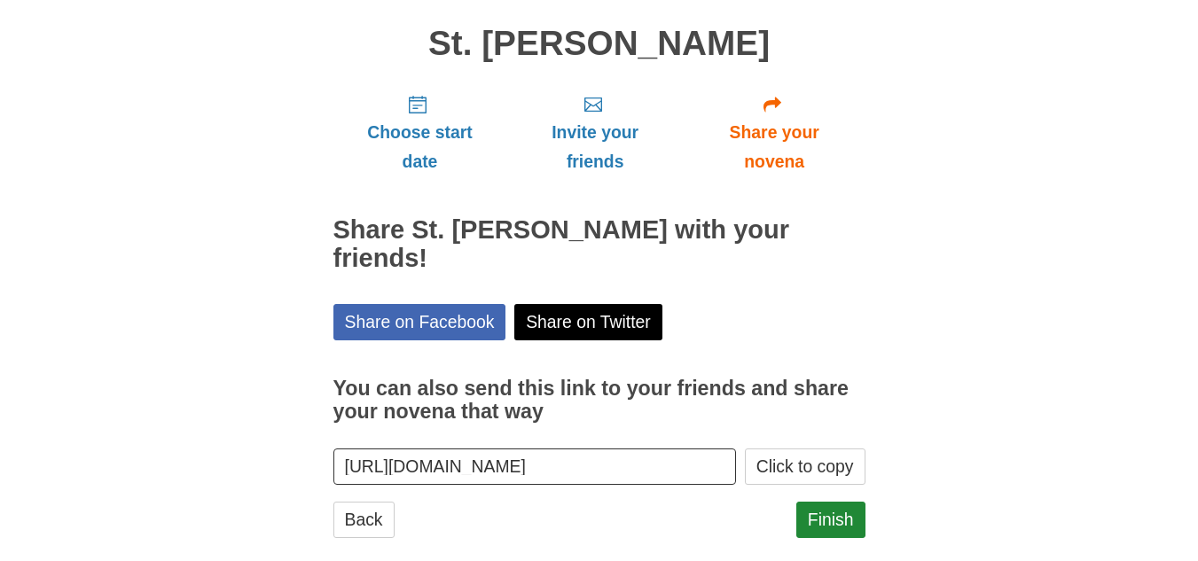 The image size is (1198, 561). What do you see at coordinates (805, 466) in the screenshot?
I see `button: Click to copy` at bounding box center [805, 466].